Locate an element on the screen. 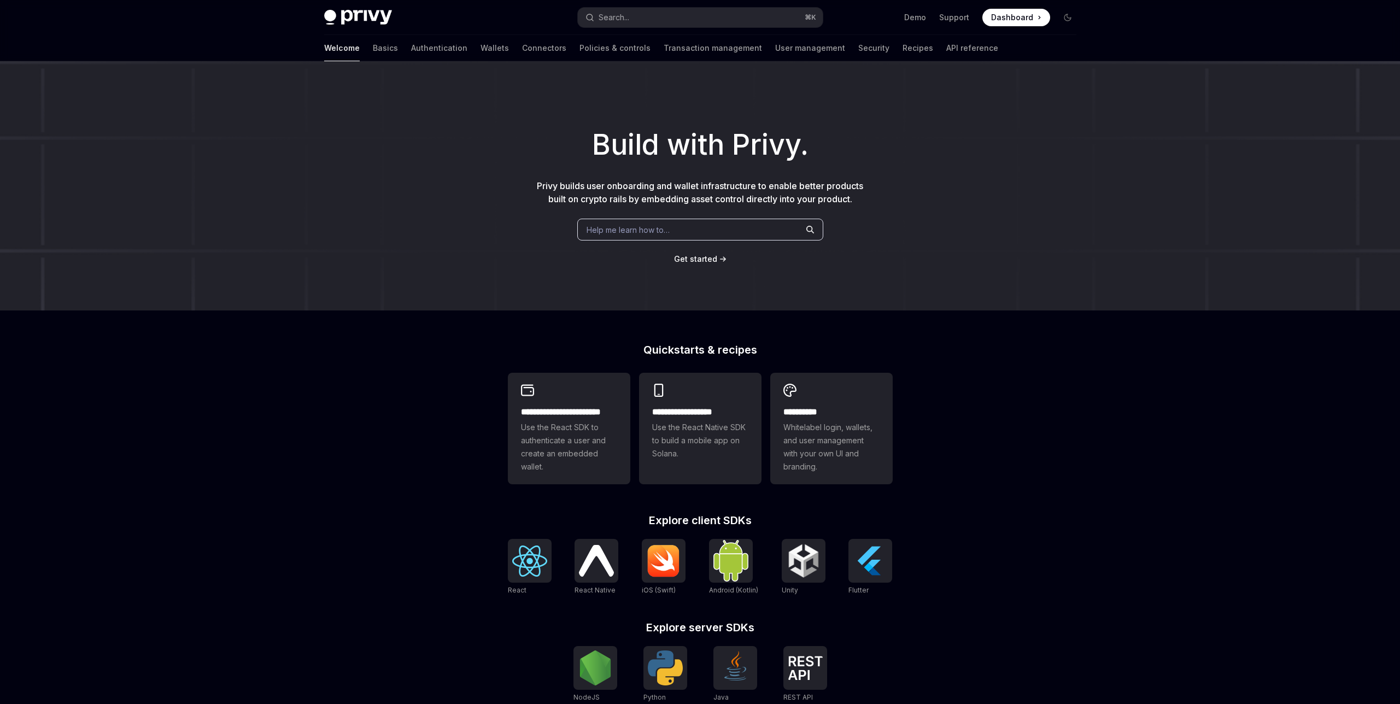 The image size is (1400, 704). a: Wallets is located at coordinates (495, 48).